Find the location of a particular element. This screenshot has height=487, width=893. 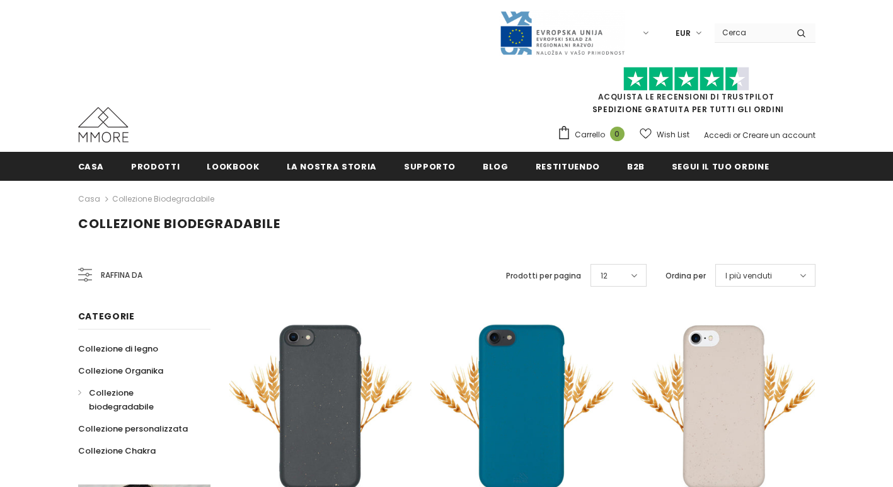

img: Javni Razpis is located at coordinates (562, 33).